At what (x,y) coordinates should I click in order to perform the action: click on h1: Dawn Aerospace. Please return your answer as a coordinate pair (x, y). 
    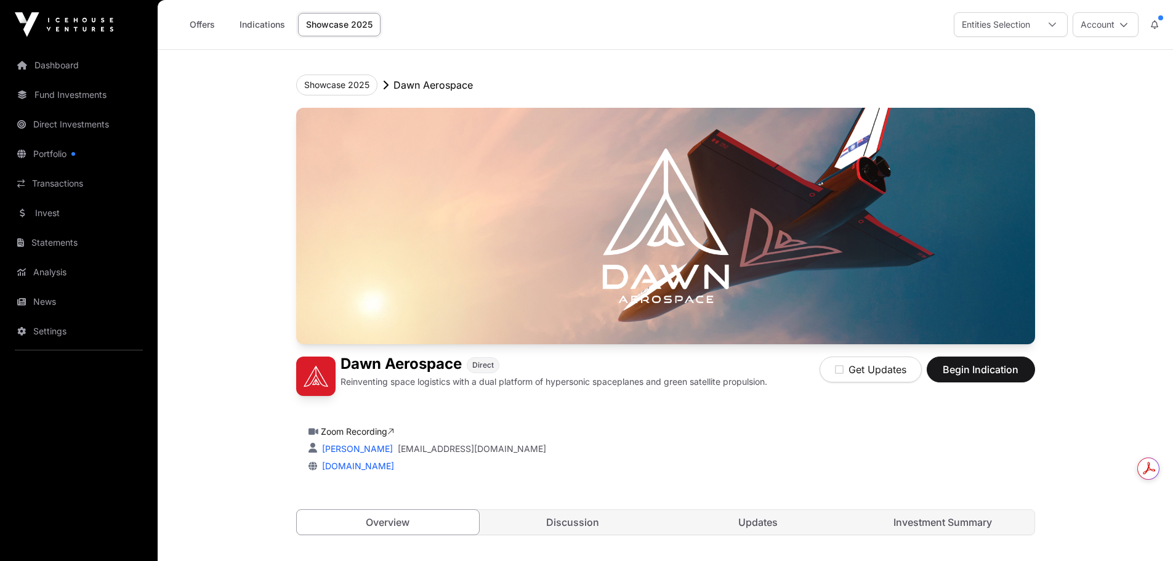
    Looking at the image, I should click on (401, 364).